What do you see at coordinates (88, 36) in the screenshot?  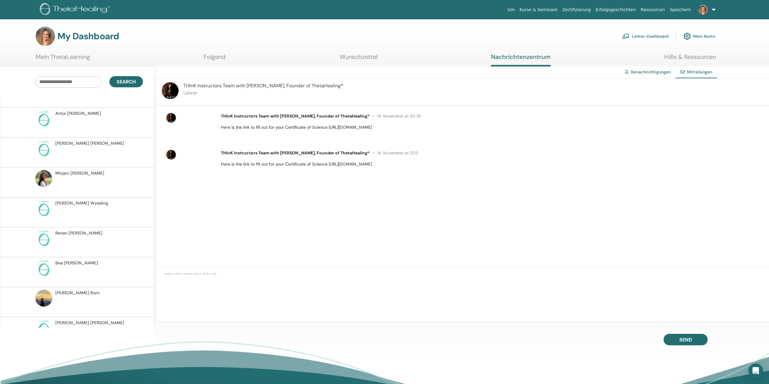 I see `h3: My Dashboard` at bounding box center [88, 36].